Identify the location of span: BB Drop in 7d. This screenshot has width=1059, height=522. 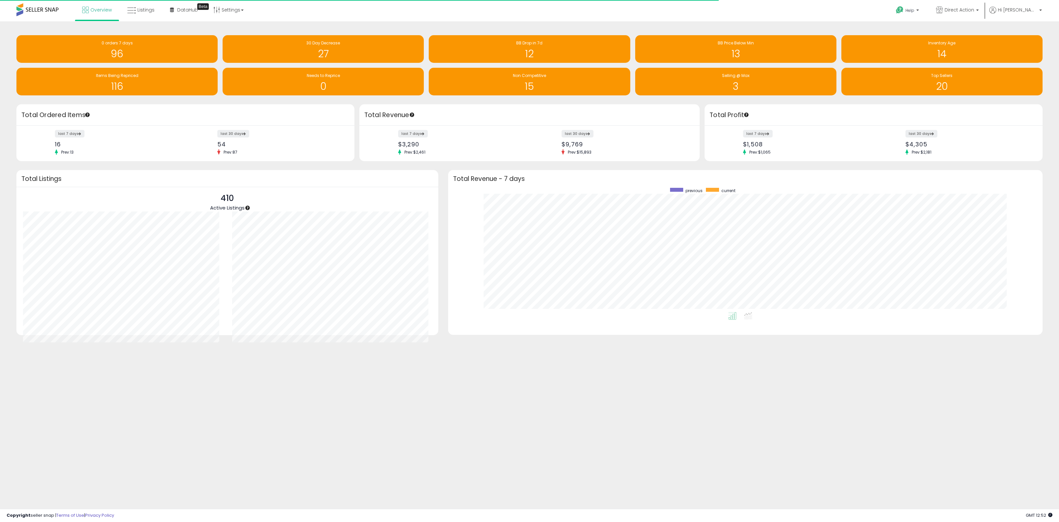
(529, 43).